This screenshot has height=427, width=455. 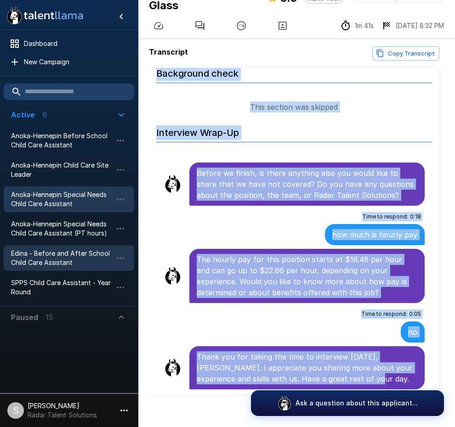 I want to click on p: Before we finish, is there anything else you would like to share that we have not covered? Do you..., so click(x=307, y=184).